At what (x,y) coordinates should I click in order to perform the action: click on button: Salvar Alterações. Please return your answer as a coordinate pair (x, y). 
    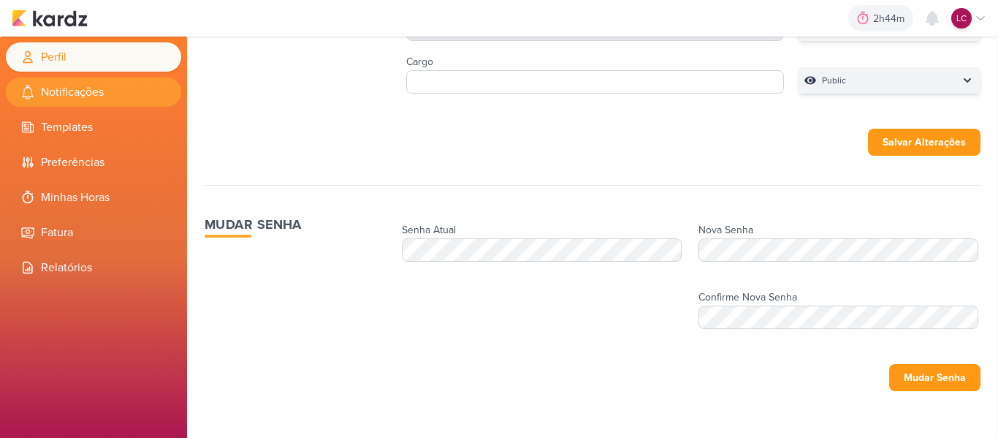
    Looking at the image, I should click on (925, 142).